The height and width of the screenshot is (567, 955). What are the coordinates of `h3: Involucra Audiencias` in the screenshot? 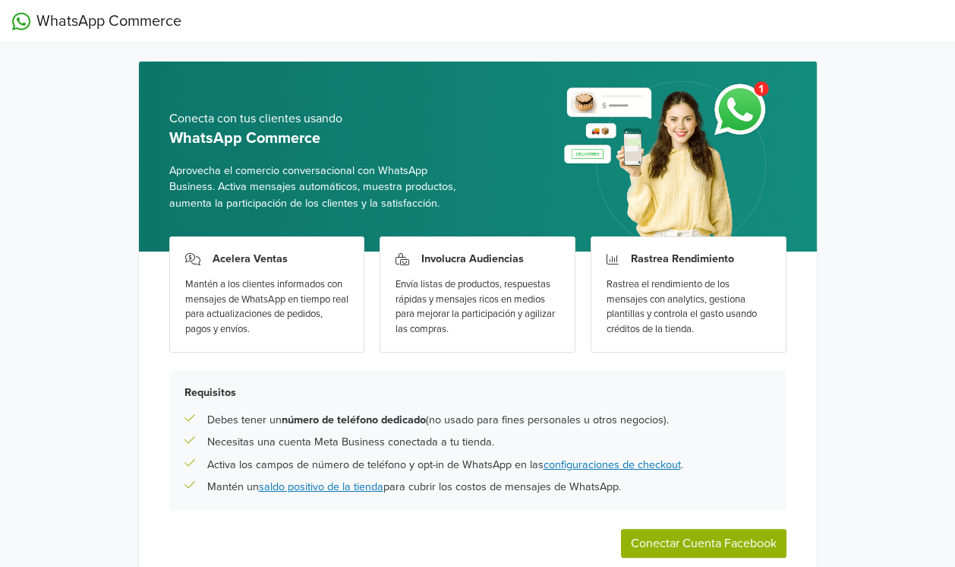 It's located at (472, 258).